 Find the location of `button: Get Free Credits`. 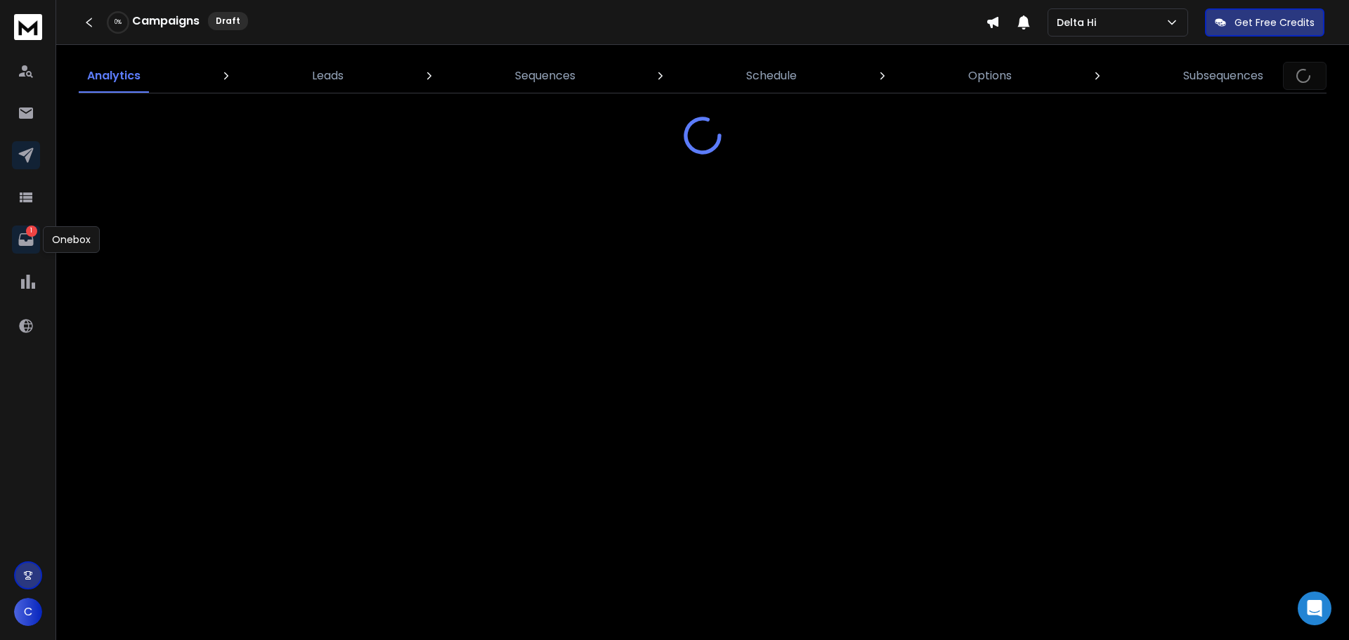

button: Get Free Credits is located at coordinates (1265, 22).